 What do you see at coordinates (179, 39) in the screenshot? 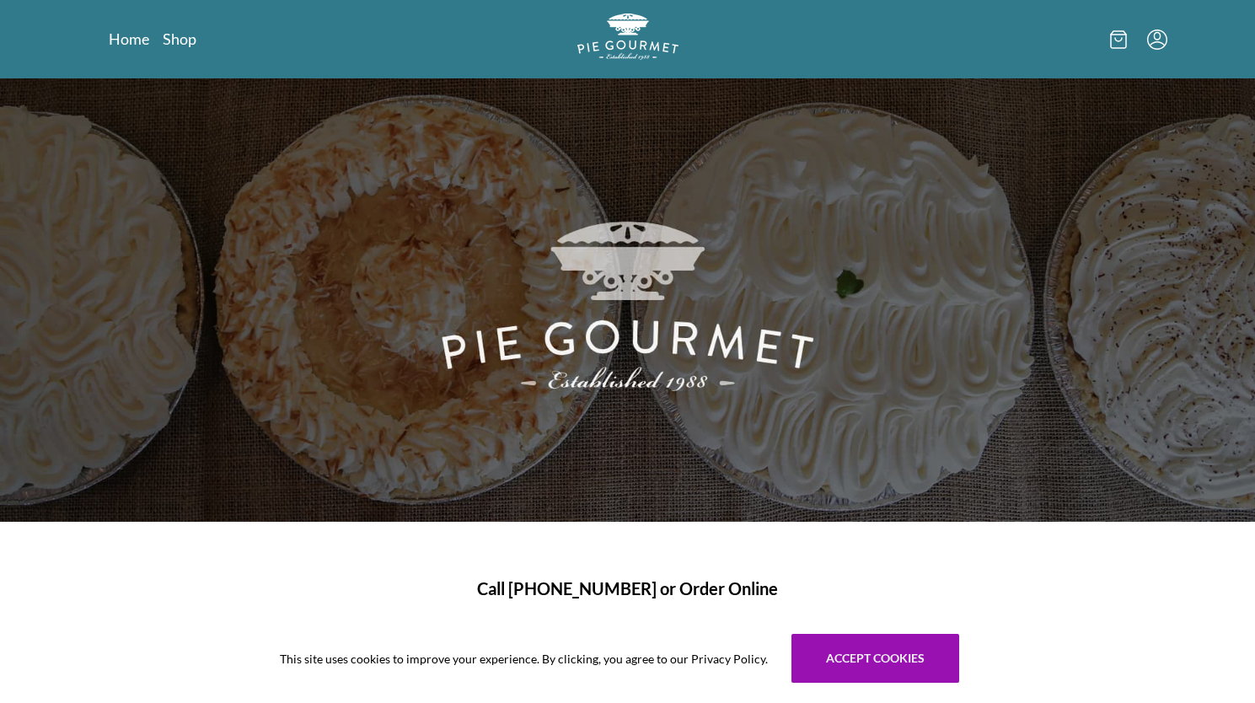
I see `a: Shop` at bounding box center [179, 39].